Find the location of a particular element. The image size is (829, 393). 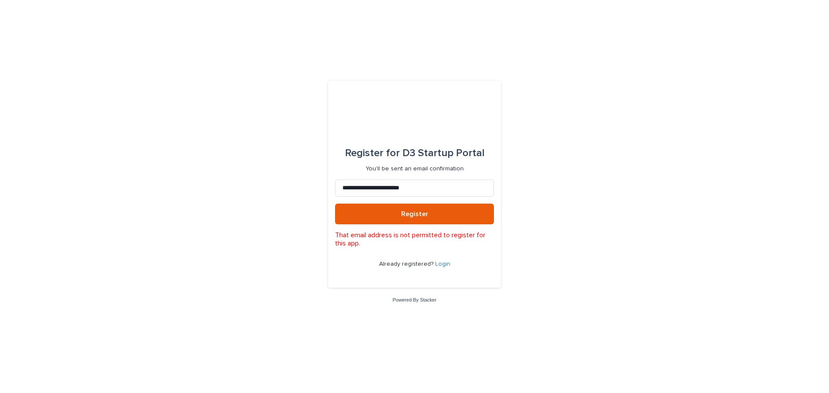

a: Login is located at coordinates (443, 264).